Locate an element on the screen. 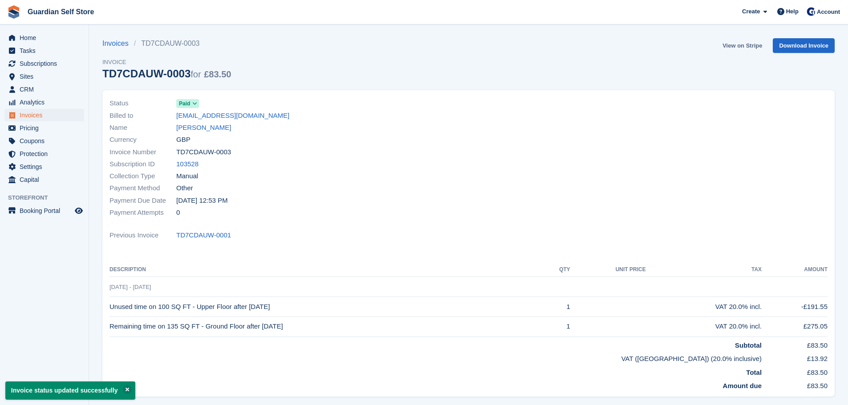 The image size is (848, 405). span: Payment Method is located at coordinates (143, 188).